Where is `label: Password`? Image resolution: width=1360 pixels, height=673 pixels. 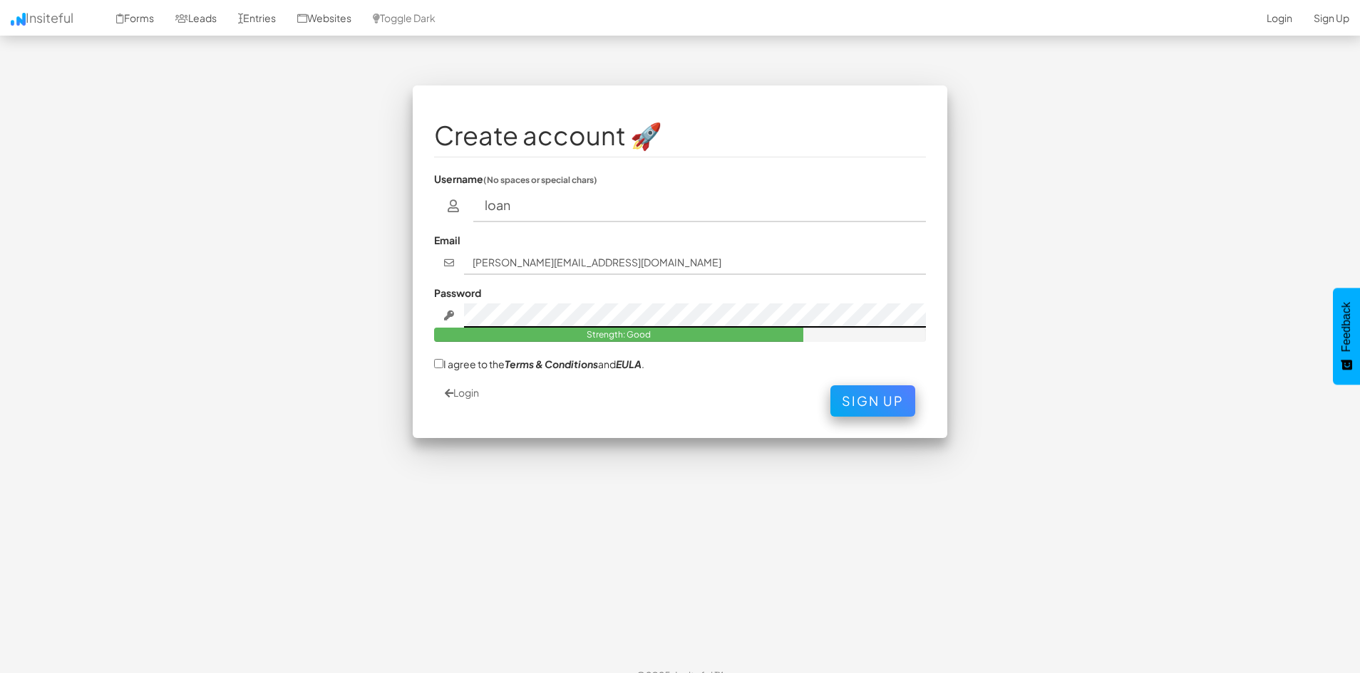
label: Password is located at coordinates (458, 293).